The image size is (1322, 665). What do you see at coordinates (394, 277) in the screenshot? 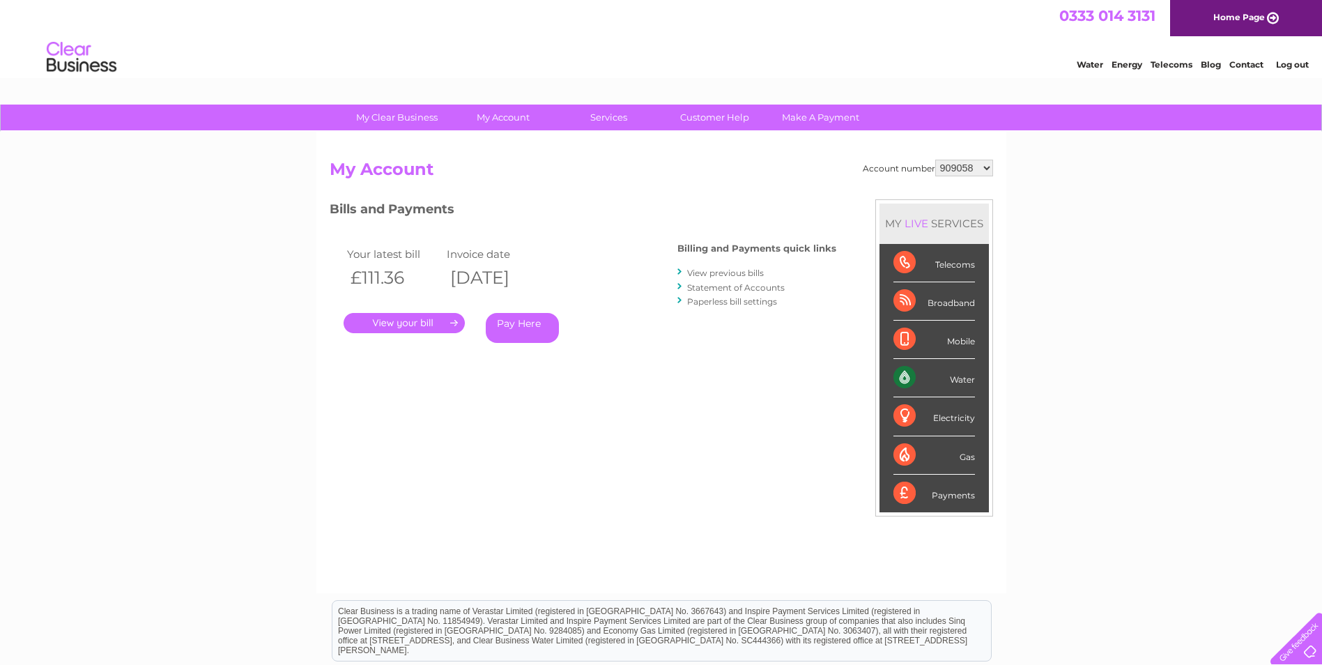
I see `th: £111.36` at bounding box center [394, 277].